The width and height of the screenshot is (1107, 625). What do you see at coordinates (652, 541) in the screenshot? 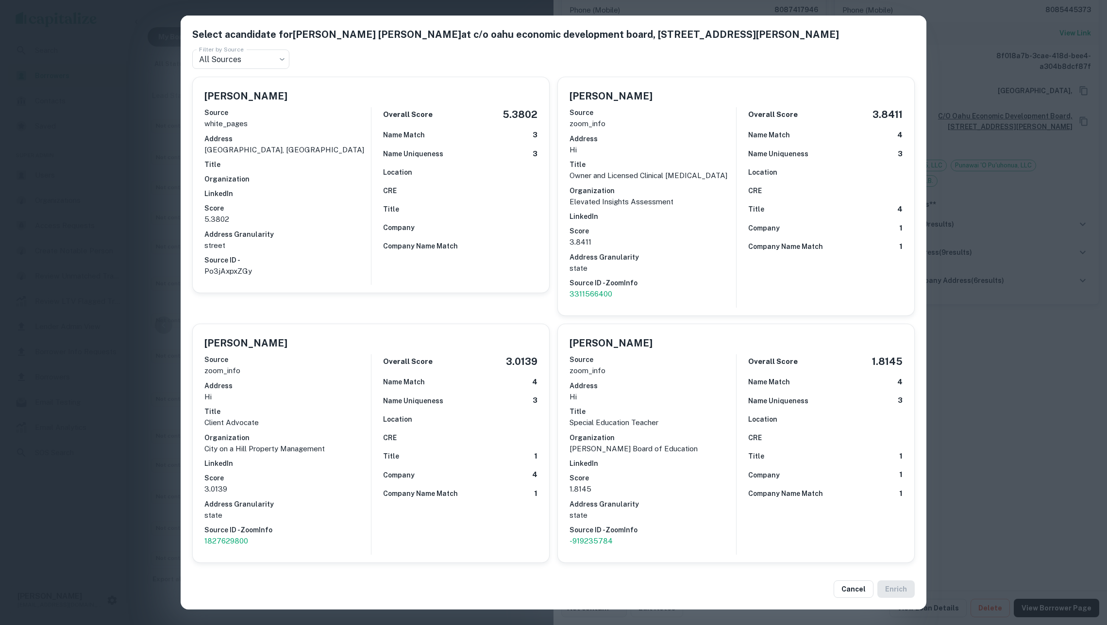
I see `a: -919235784` at bounding box center [652, 541].